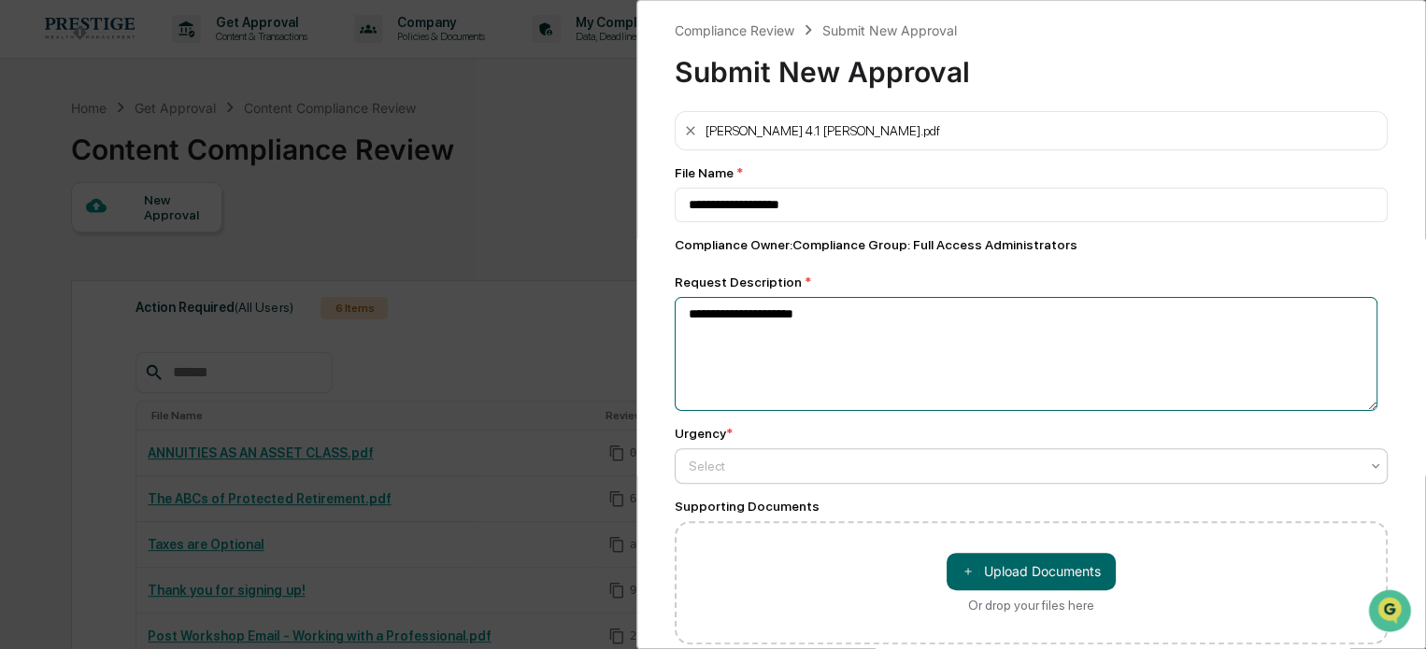  Describe the element at coordinates (68, 280) in the screenshot. I see `a: 🔎Data Lookup` at that location.